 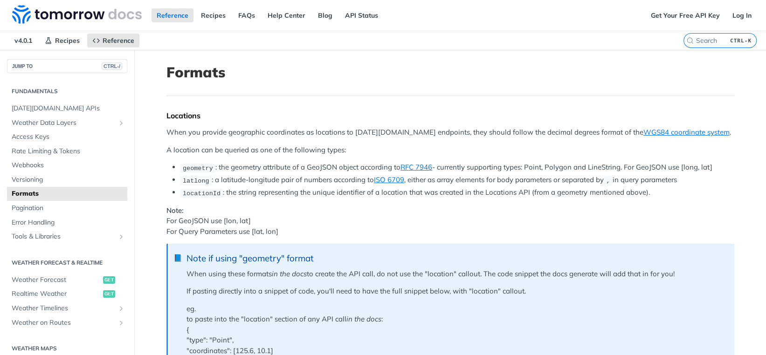 I want to click on a: Rate Limiting & Tokens, so click(x=67, y=152).